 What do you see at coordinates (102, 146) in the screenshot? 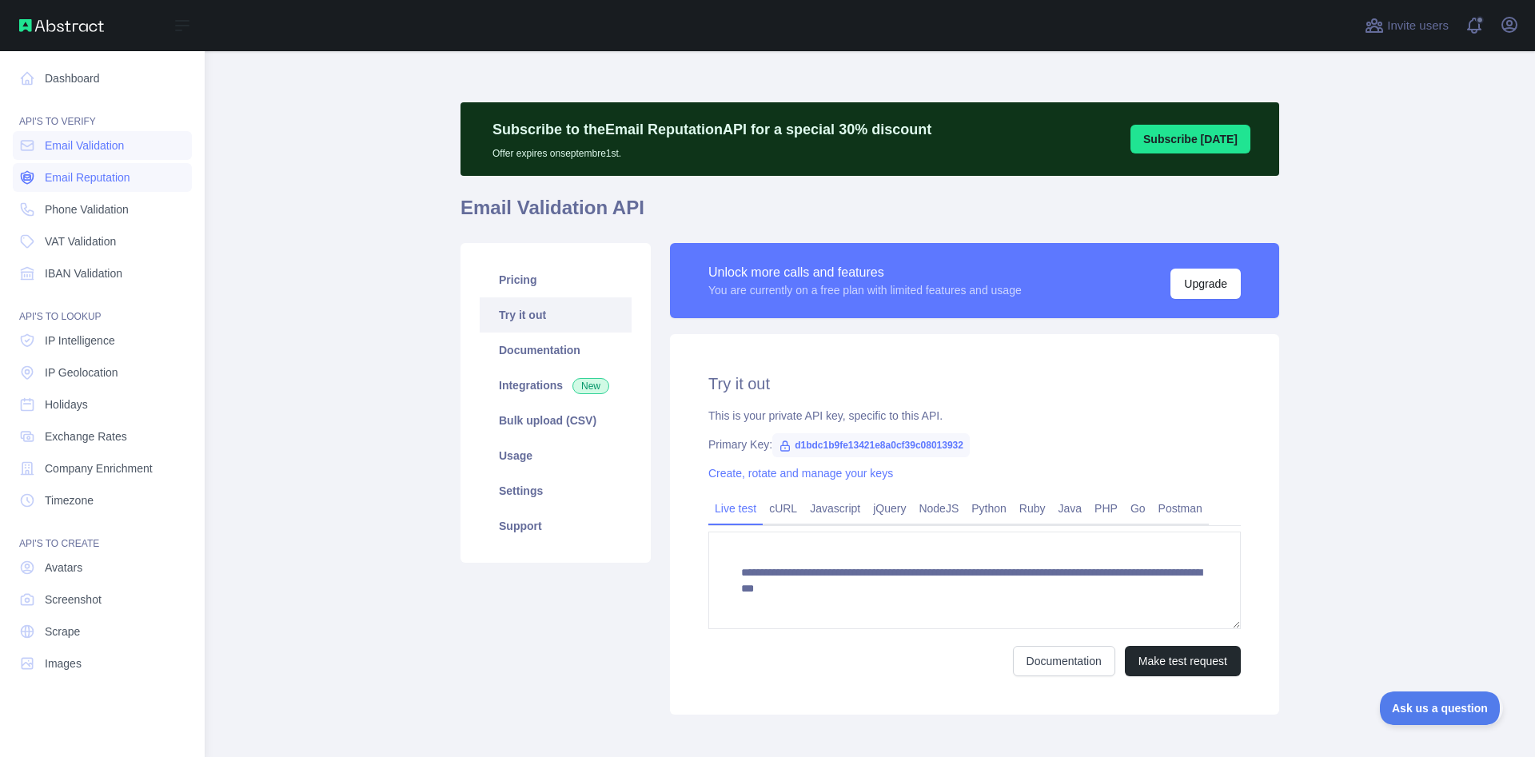
I see `a: Email Validation` at bounding box center [102, 146].